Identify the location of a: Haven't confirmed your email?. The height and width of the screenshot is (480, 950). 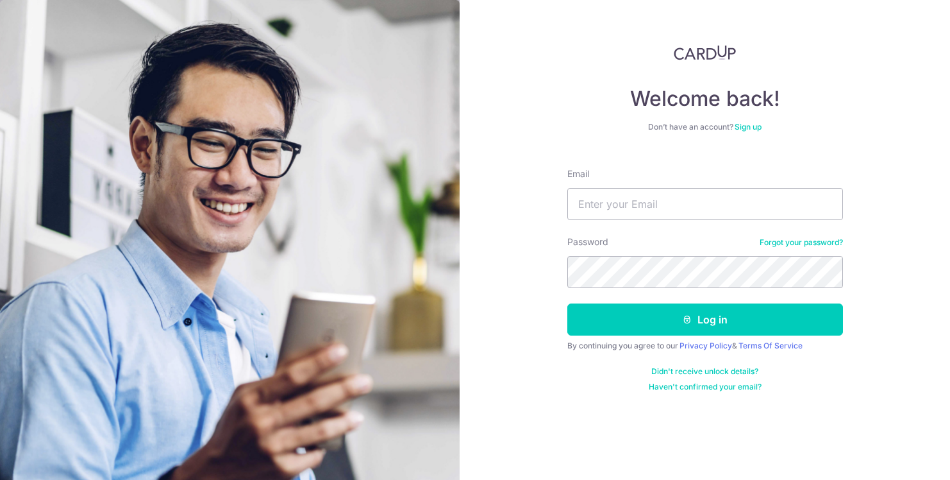
(705, 387).